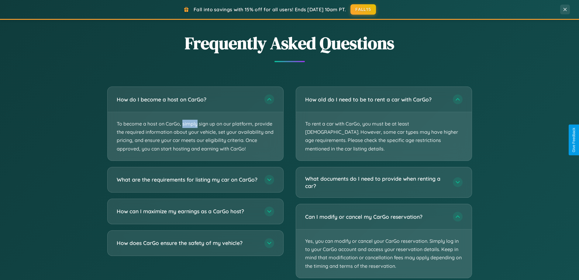  I want to click on button: FALL15, so click(363, 9).